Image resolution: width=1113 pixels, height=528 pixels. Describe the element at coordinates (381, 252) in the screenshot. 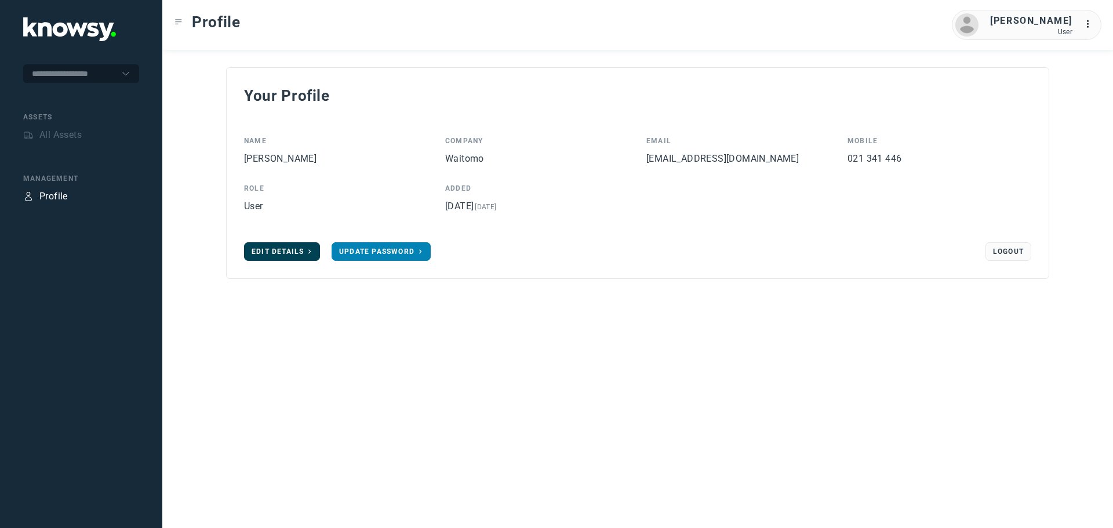

I see `button: Update Password>` at that location.